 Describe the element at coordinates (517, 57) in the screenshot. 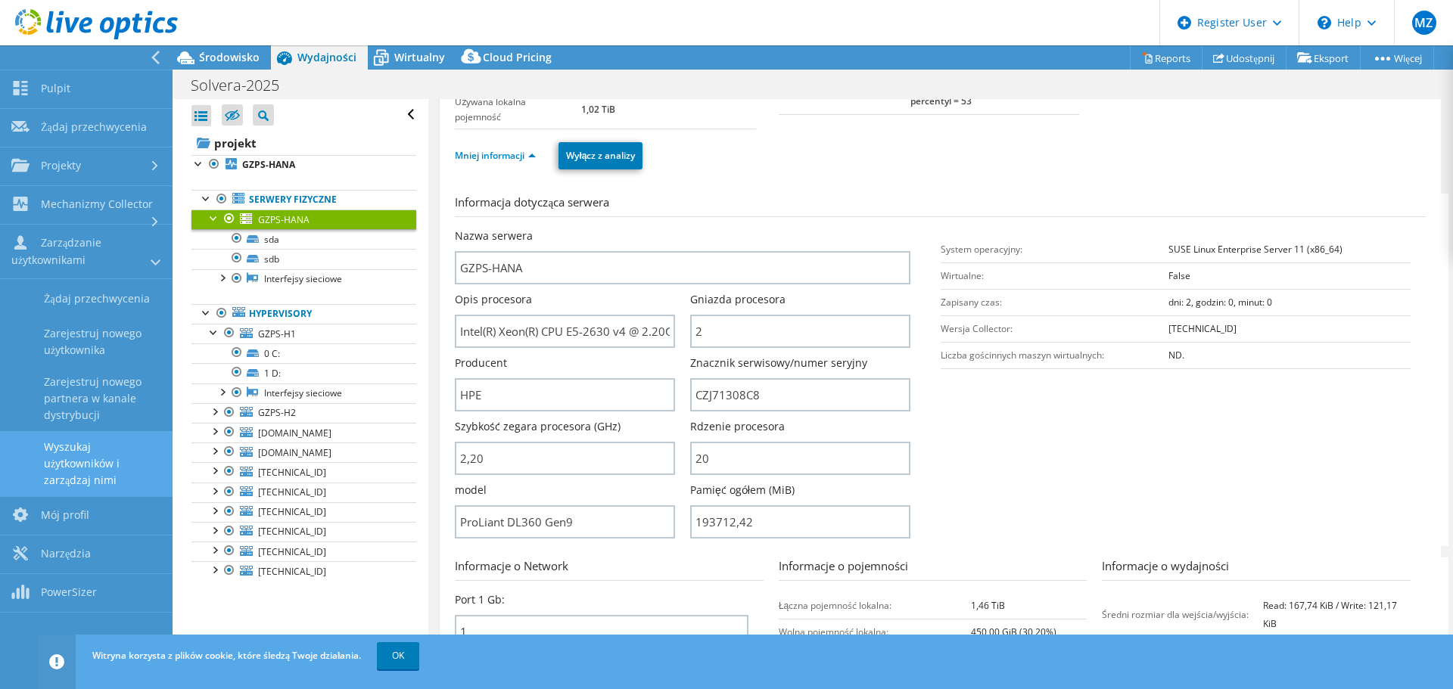

I see `span: Cloud Pricing` at that location.